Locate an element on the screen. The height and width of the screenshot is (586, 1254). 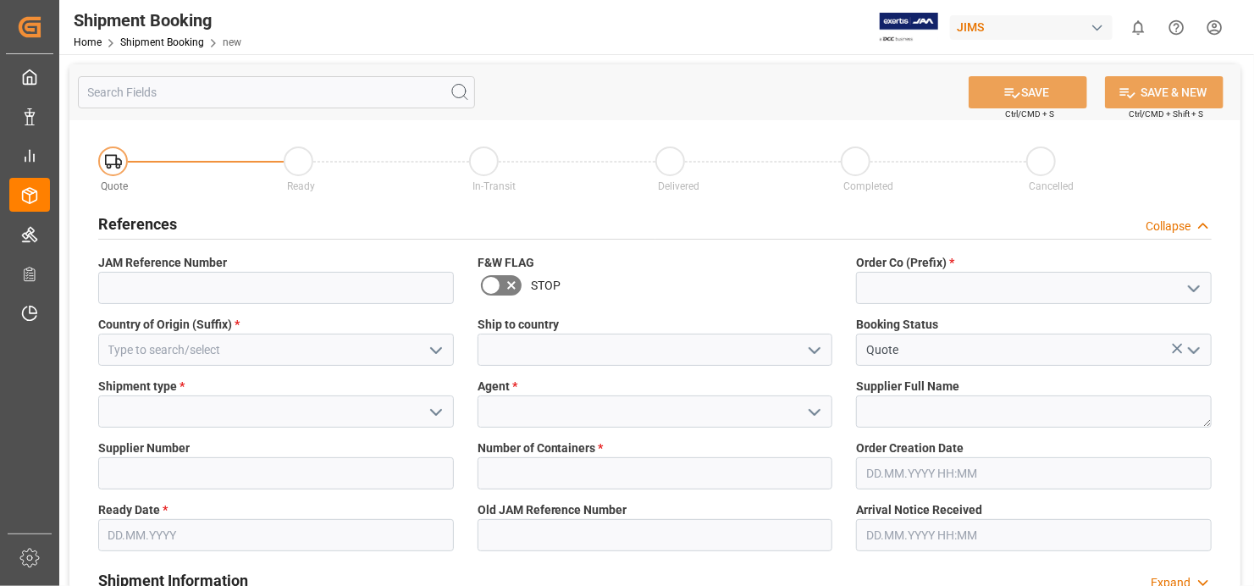
span: Country of Origin (Suffix) is located at coordinates (168, 324).